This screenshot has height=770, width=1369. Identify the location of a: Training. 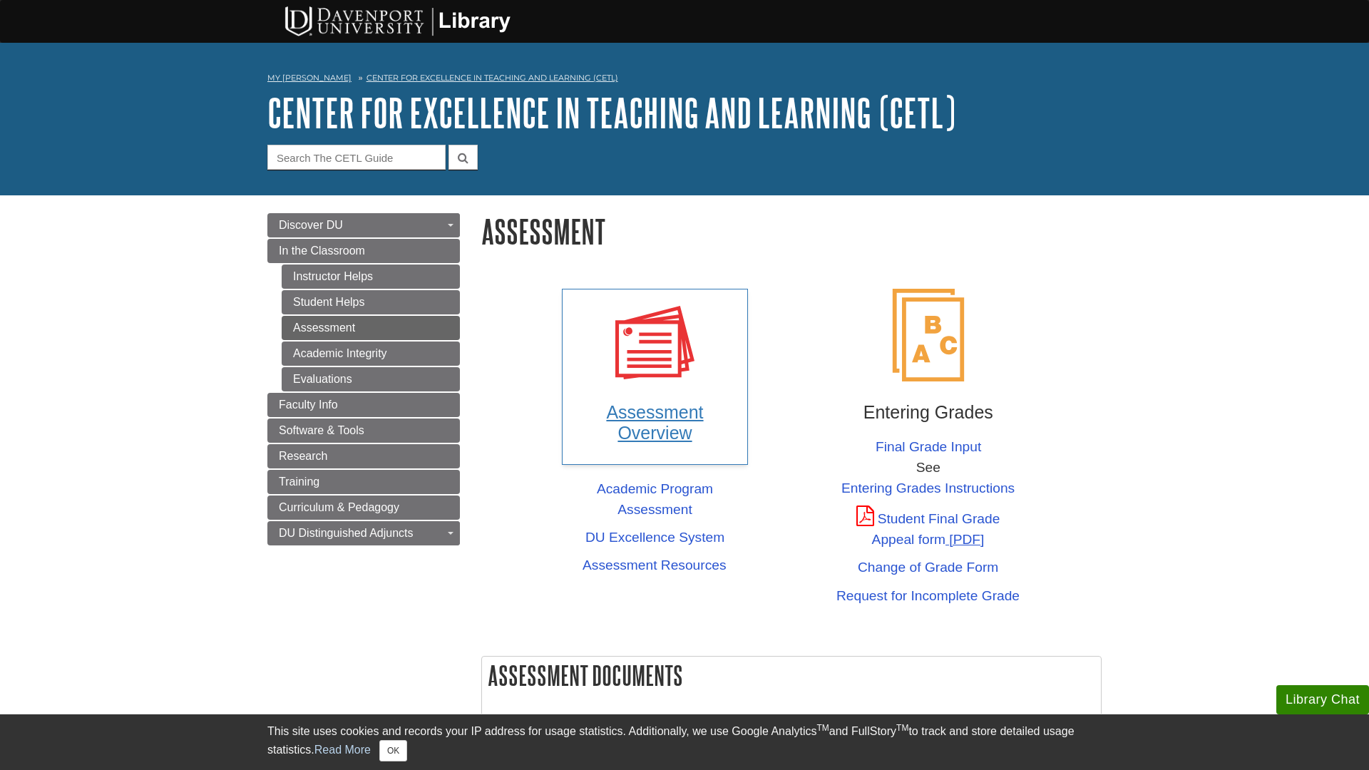
(364, 482).